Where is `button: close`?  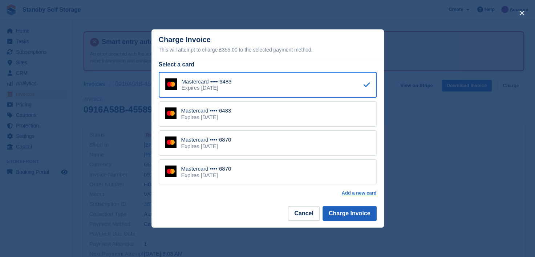 button: close is located at coordinates (522, 13).